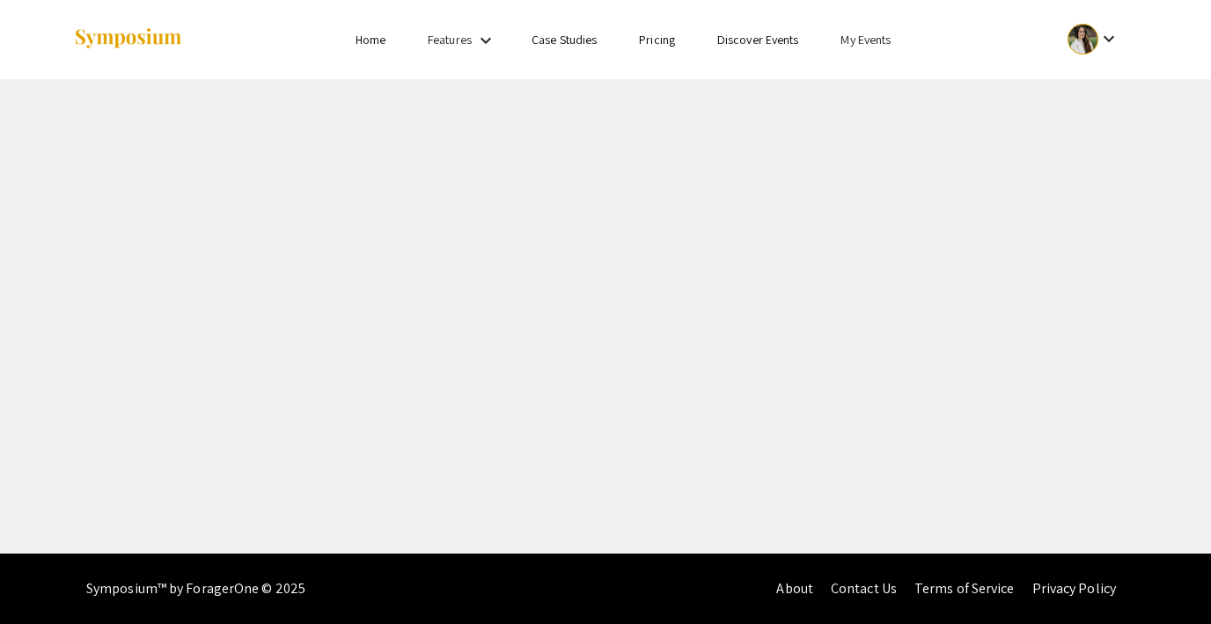  I want to click on a: Features, so click(450, 40).